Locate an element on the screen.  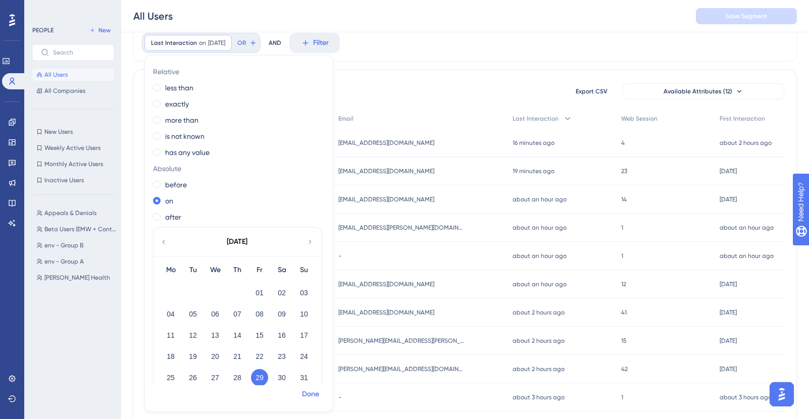
button: 22 is located at coordinates (259, 356).